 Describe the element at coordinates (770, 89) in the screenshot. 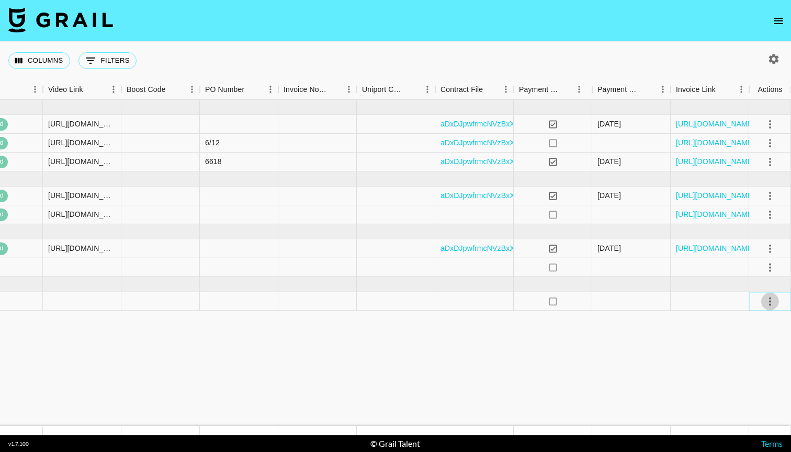

I see `div: Actions` at that location.